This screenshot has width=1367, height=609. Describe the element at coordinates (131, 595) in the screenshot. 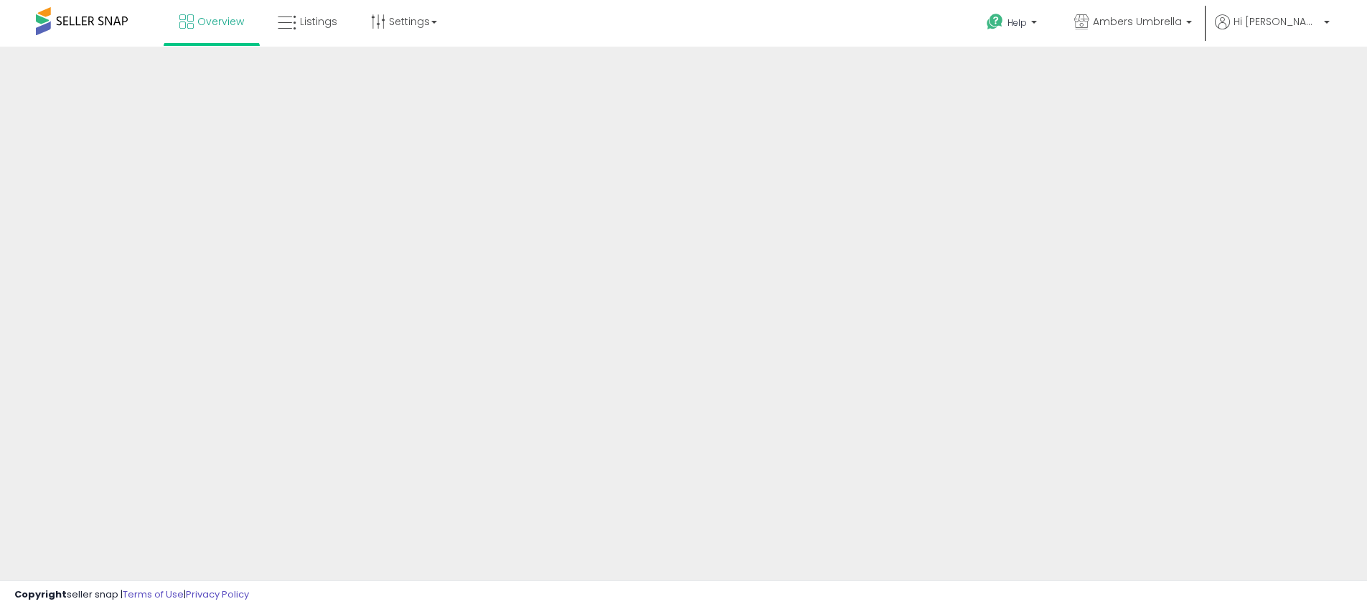

I see `div: seller snap | |` at that location.